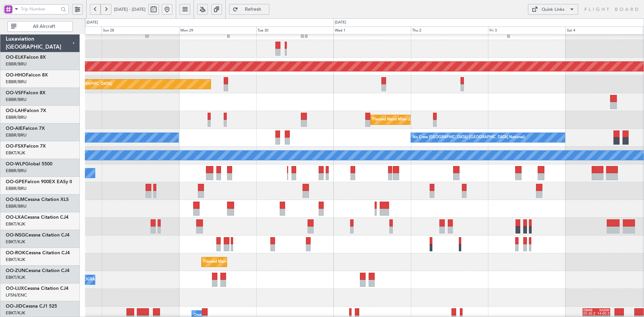 The image size is (644, 317). Describe the element at coordinates (553, 9) in the screenshot. I see `button: Quick Links` at that location.